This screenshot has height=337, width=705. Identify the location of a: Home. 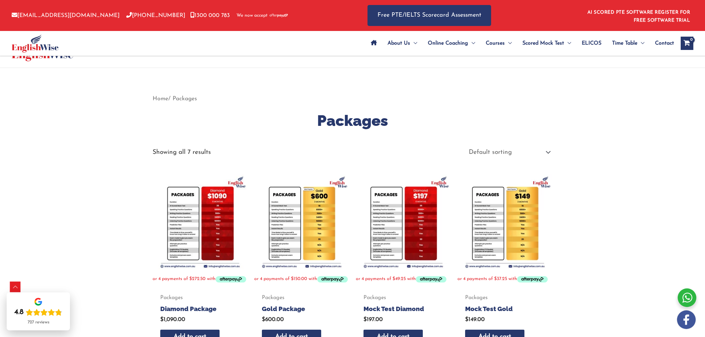
(160, 99).